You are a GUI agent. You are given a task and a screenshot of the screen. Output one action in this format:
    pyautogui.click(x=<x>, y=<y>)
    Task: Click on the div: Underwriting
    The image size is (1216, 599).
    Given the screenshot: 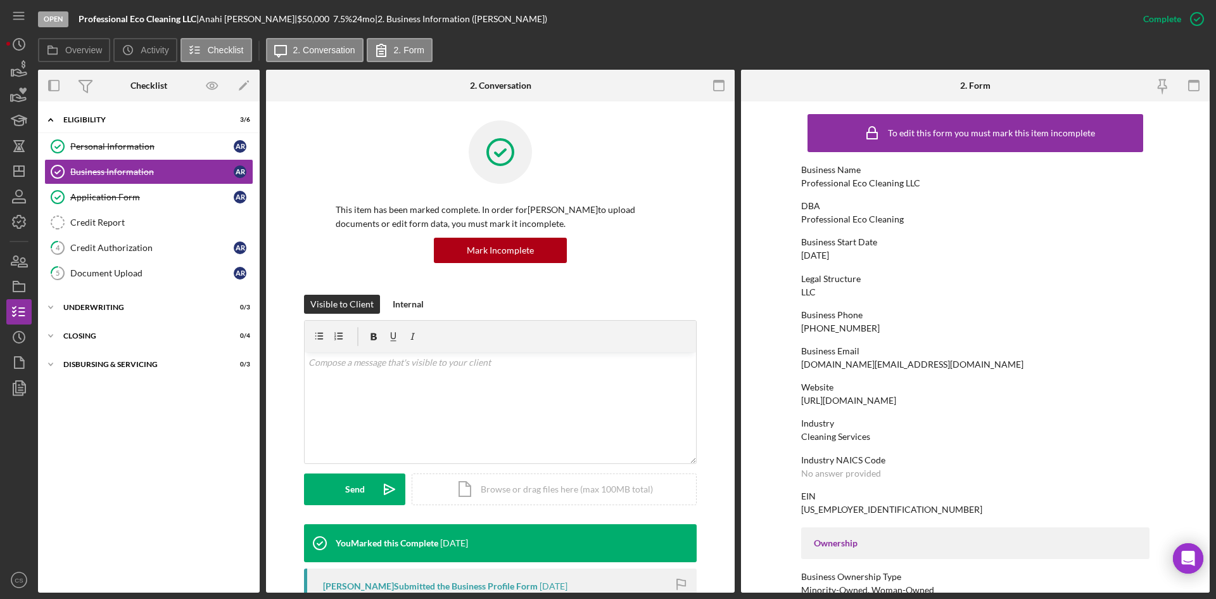 What is the action you would take?
    pyautogui.click(x=141, y=307)
    